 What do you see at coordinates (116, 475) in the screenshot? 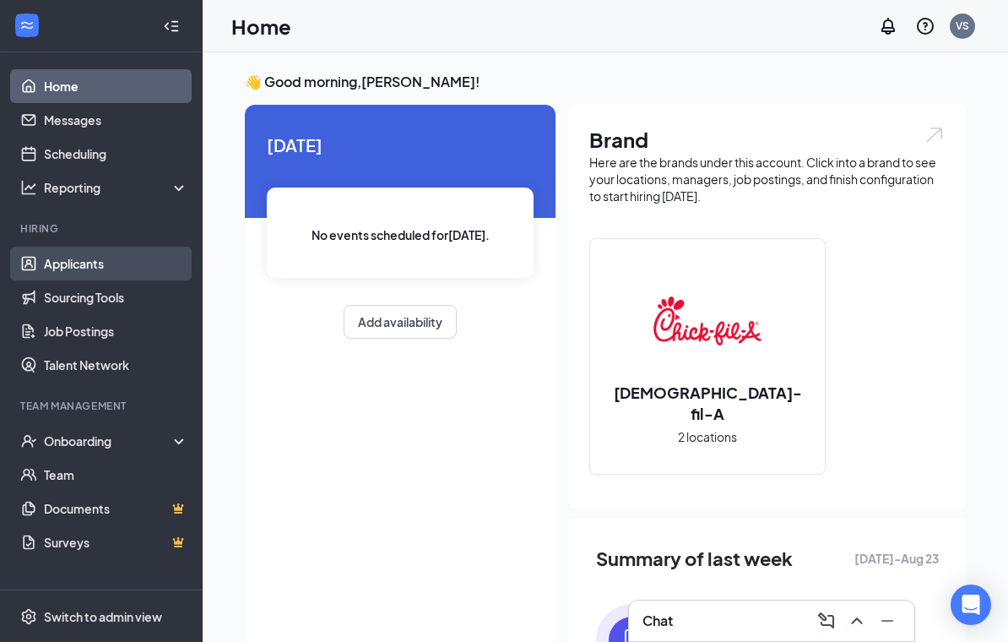
I see `a: Team` at bounding box center [116, 475].